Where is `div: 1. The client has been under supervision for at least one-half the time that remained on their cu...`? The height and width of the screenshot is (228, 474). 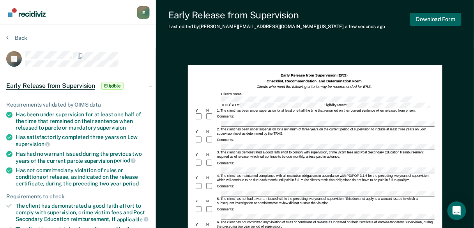 div: 1. The client has been under supervision for at least one-half the time that remained on their cu... is located at coordinates (325, 110).